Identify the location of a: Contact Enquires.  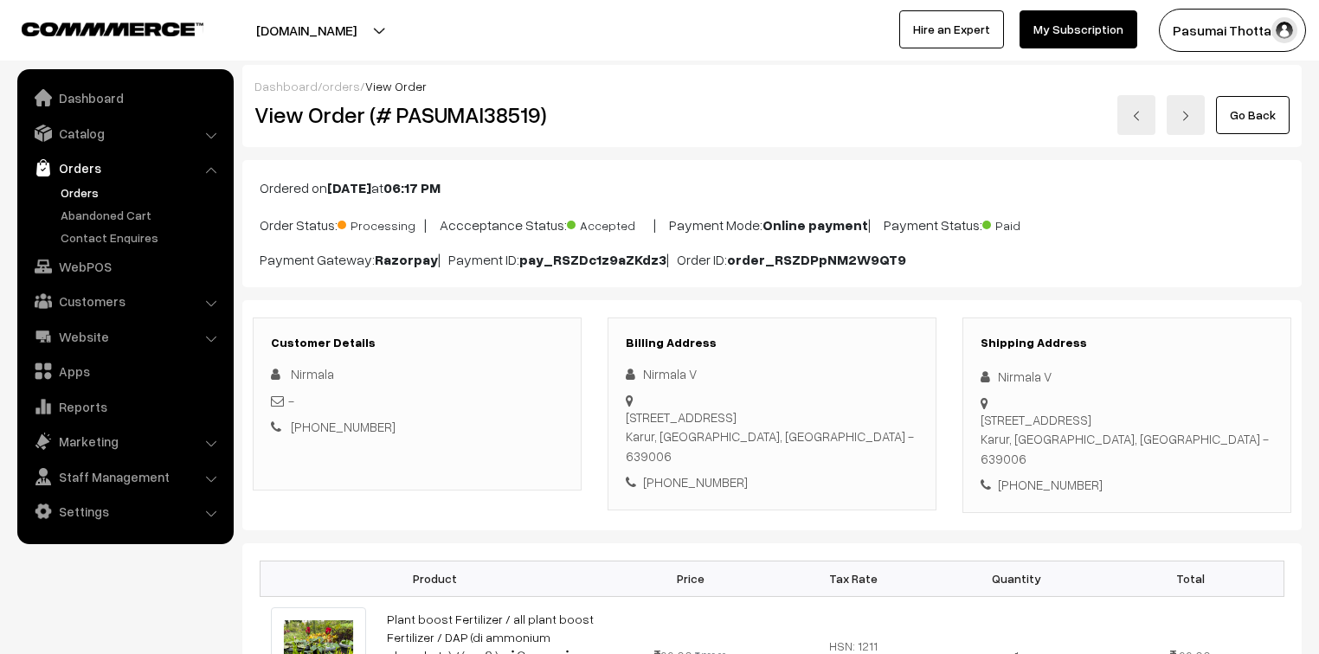
(142, 237).